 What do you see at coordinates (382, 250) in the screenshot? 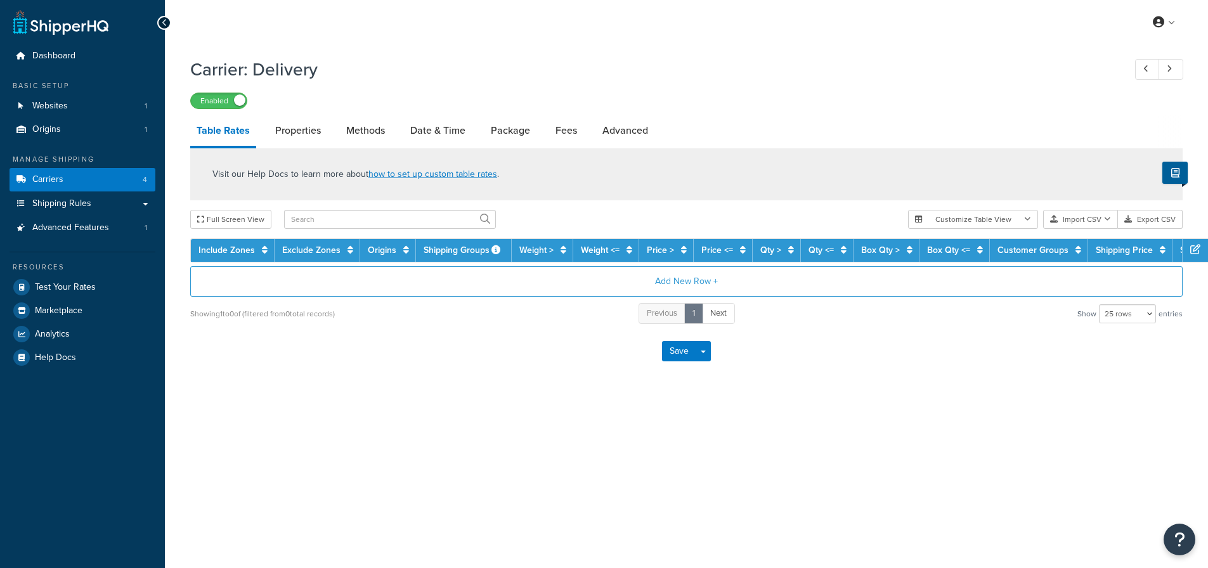
I see `a: Origins` at bounding box center [382, 250].